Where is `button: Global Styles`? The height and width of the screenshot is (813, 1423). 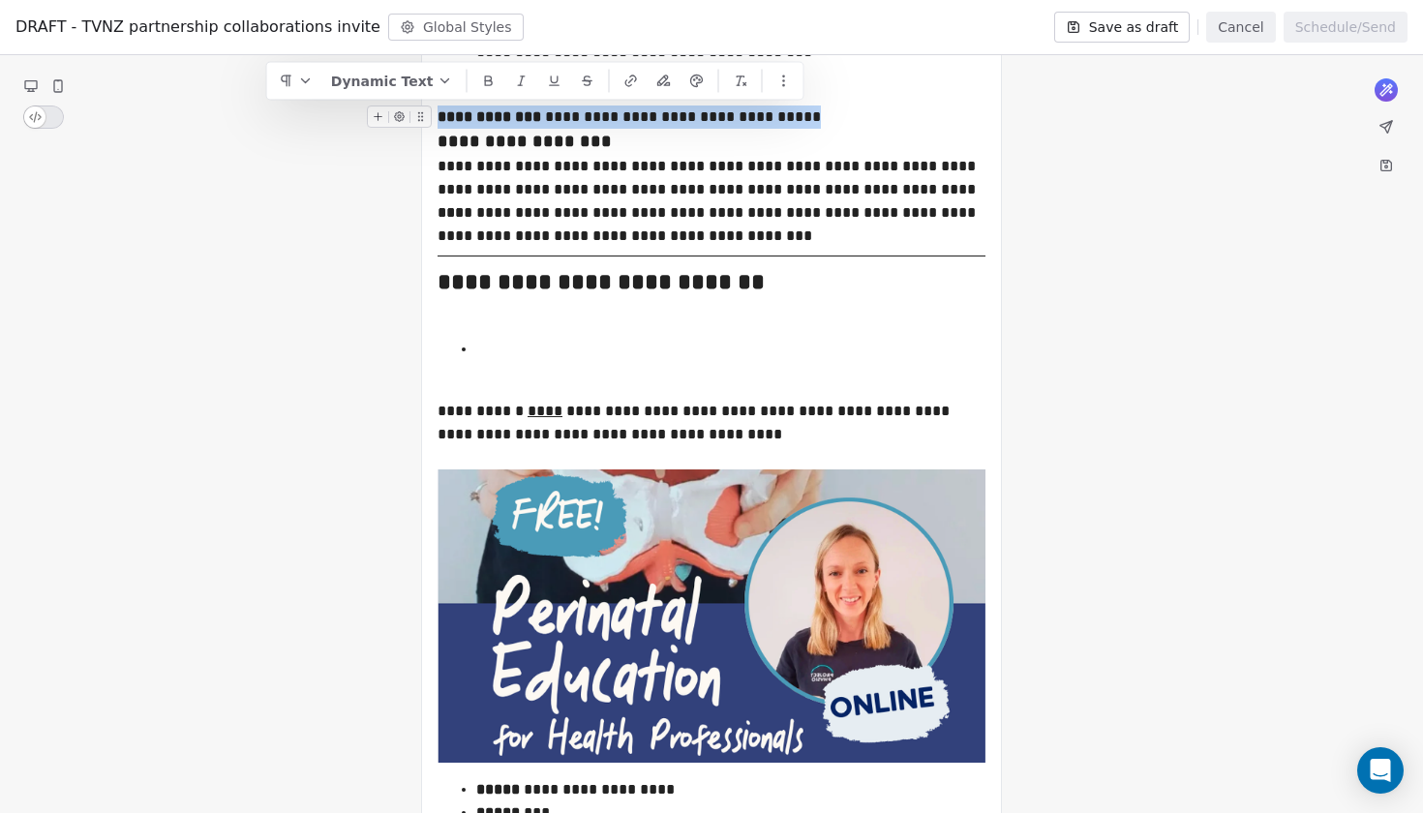 button: Global Styles is located at coordinates (456, 27).